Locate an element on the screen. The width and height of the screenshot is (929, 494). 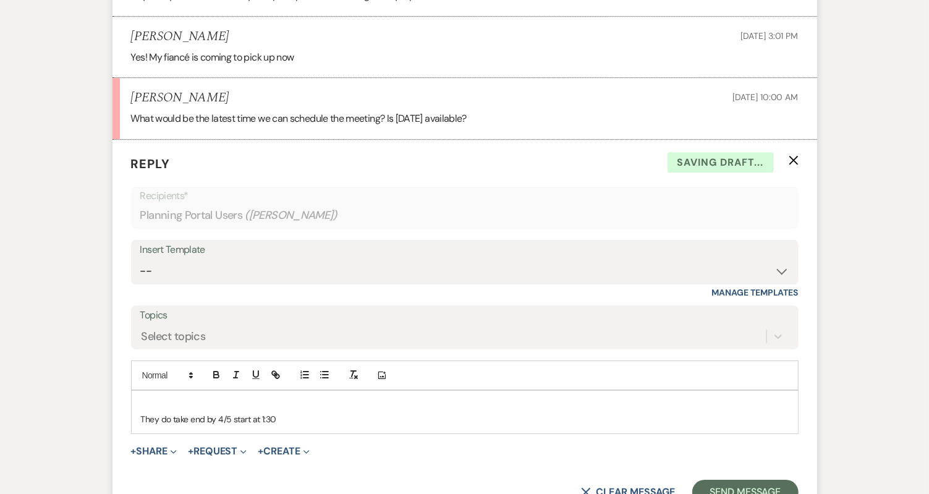
p: They do take end by 4/5 start at 1:30 is located at coordinates (465, 419).